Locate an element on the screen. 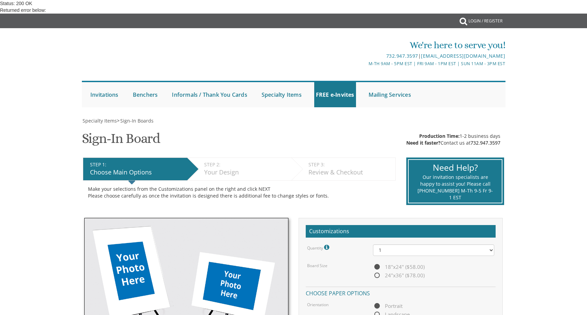  span: 24"x36" ($78.00) is located at coordinates (399, 276).